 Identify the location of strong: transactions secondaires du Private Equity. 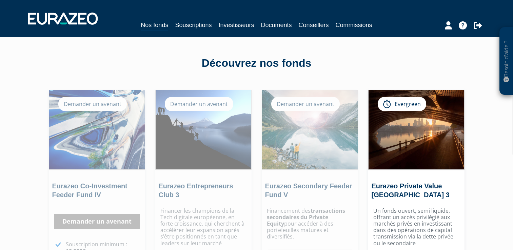
(306, 217).